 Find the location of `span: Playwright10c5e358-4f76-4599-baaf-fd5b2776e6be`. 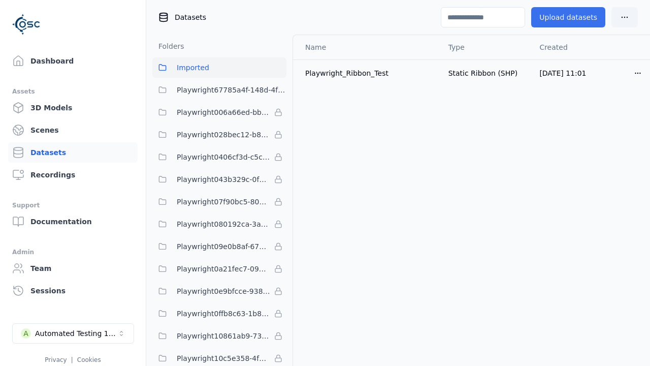

span: Playwright10c5e358-4f76-4599-baaf-fd5b2776e6be is located at coordinates (224, 358).